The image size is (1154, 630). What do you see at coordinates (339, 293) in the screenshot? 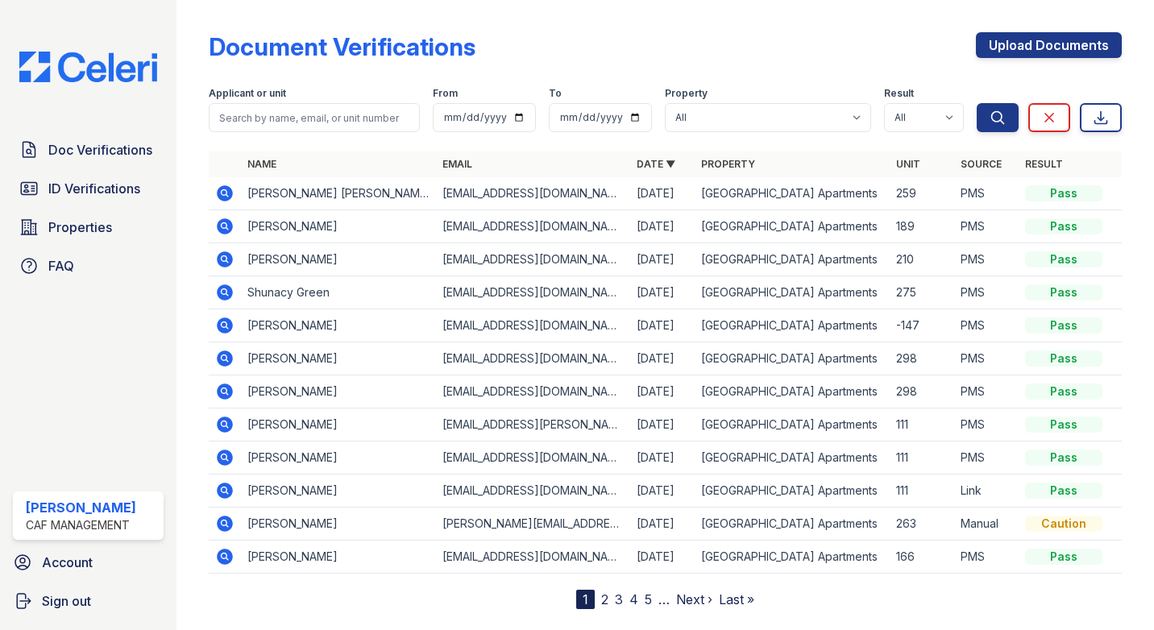
I see `td: Shunacy Green` at bounding box center [339, 293].